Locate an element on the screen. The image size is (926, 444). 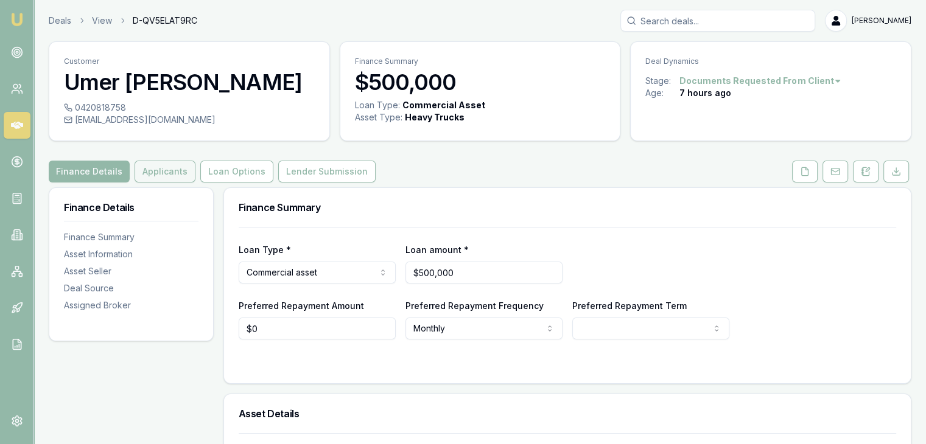
img: emu-icon-u.png is located at coordinates (17, 19).